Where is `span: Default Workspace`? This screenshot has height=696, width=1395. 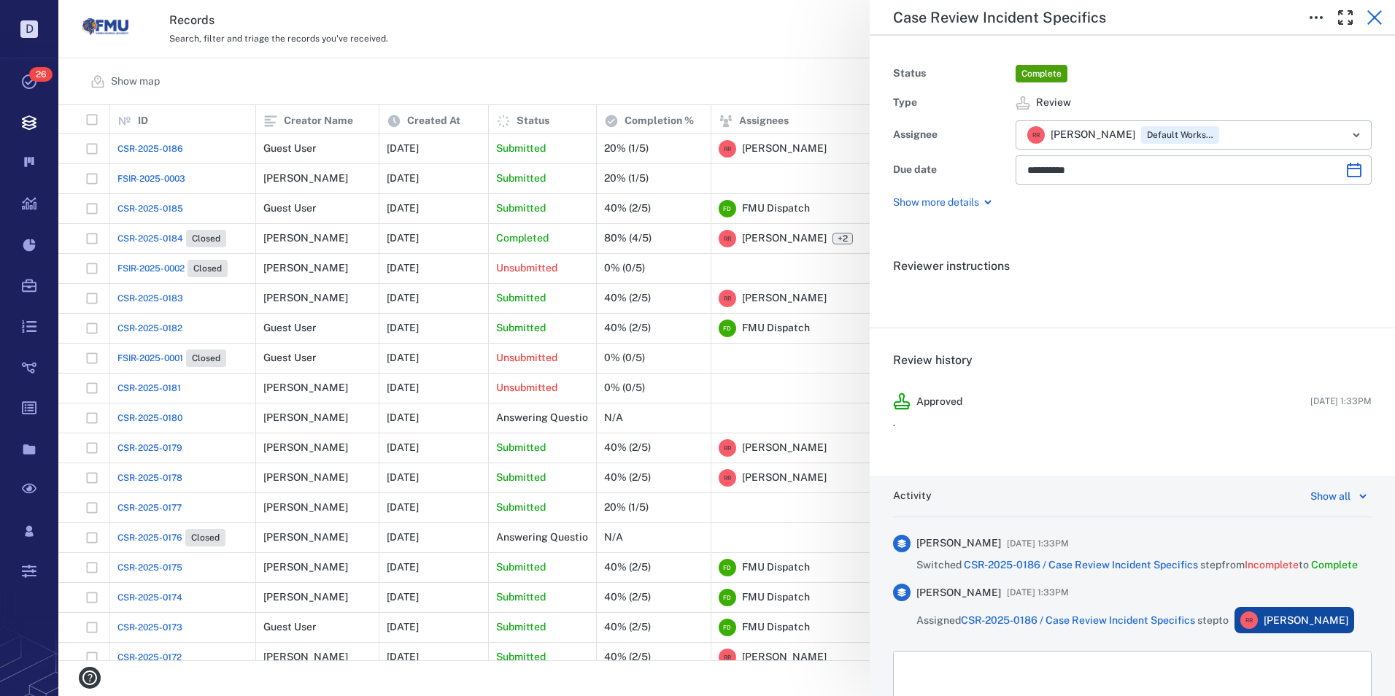 span: Default Workspace is located at coordinates (1180, 135).